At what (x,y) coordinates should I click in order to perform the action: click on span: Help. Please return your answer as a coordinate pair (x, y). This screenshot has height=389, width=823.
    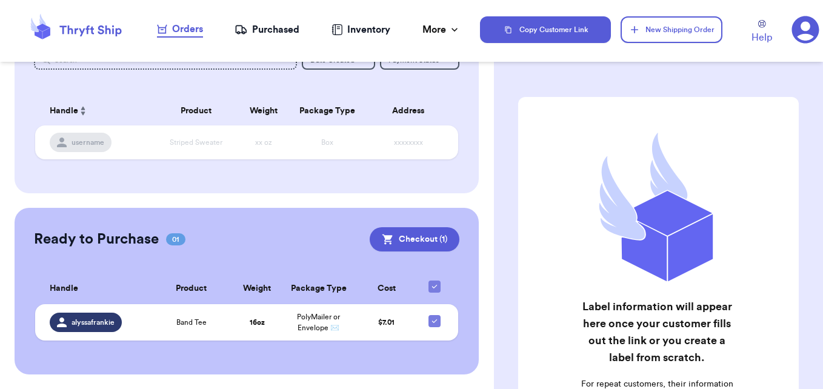
    Looking at the image, I should click on (762, 38).